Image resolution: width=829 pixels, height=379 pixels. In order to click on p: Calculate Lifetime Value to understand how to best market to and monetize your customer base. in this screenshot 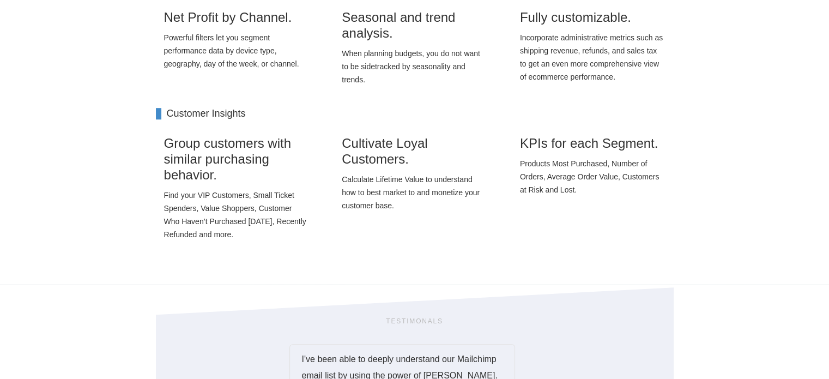, I will do `click(414, 193)`.